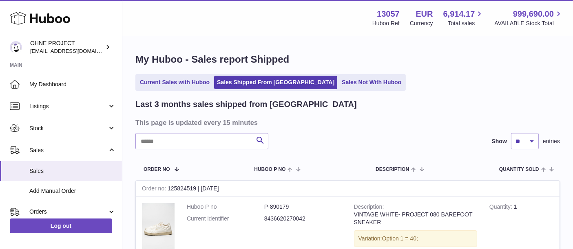  Describe the element at coordinates (528, 18) in the screenshot. I see `a: 999,690.00 AVAILABLE Stock Total` at that location.